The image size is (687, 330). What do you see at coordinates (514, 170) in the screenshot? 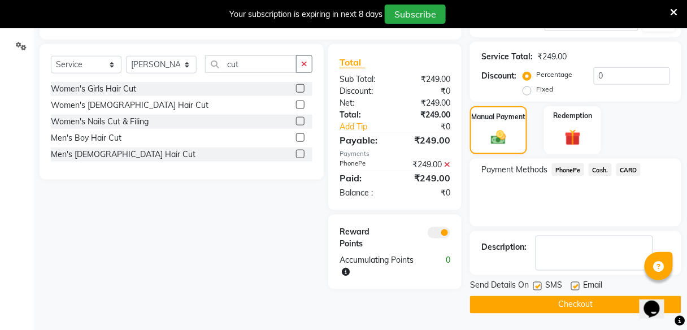
I see `span: Payment Methods` at bounding box center [514, 170].